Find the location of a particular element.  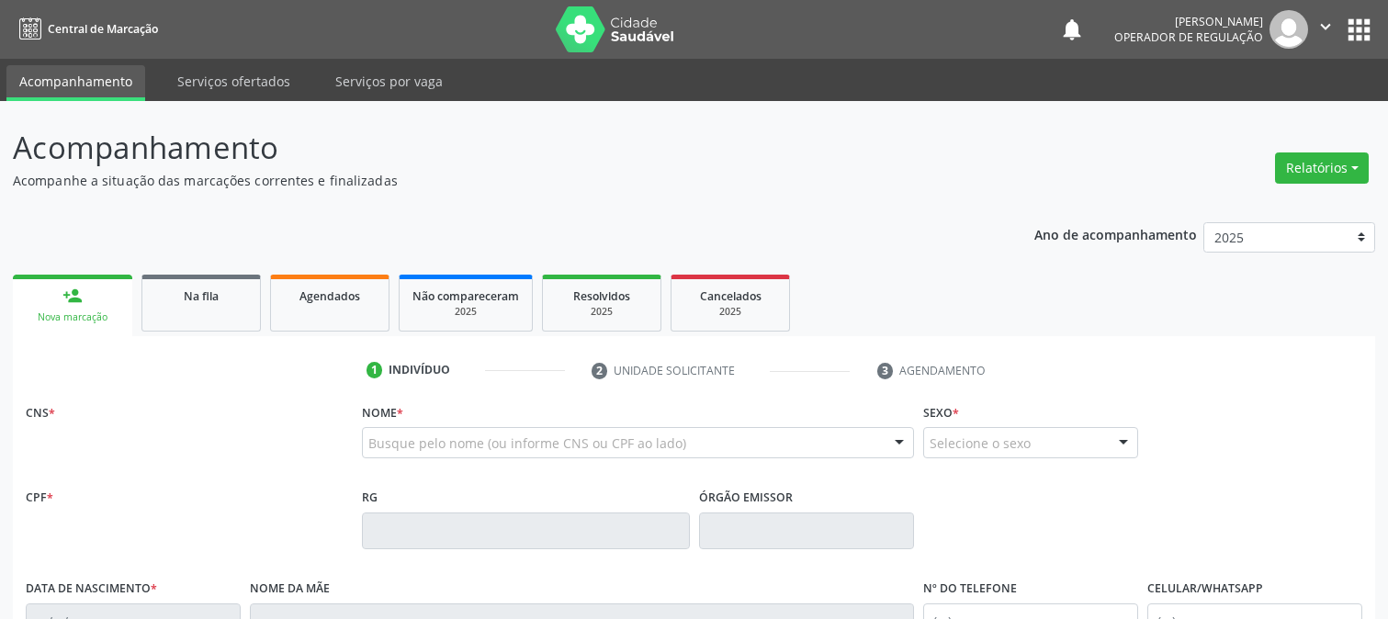

a: Serviços por vaga is located at coordinates (389, 81).